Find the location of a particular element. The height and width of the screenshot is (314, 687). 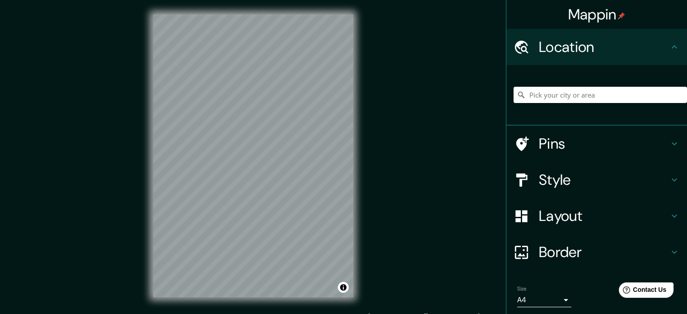

div: Layout is located at coordinates (597, 216).